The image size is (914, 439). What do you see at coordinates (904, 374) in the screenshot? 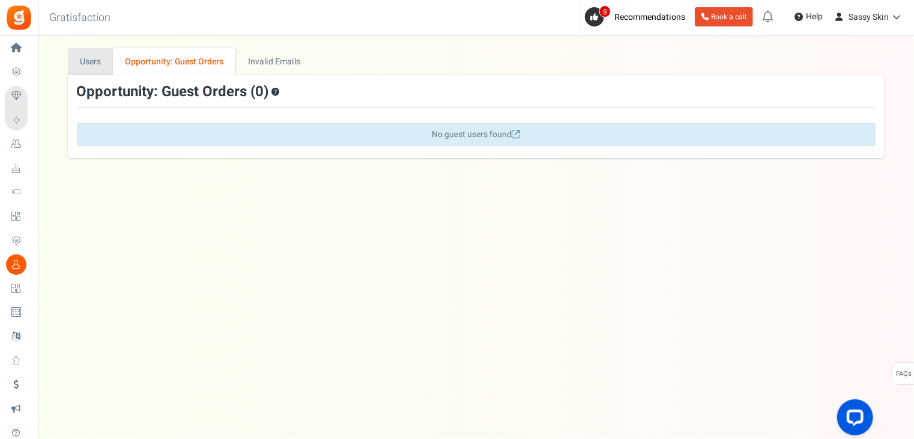
I see `span: FAQs` at bounding box center [904, 374].